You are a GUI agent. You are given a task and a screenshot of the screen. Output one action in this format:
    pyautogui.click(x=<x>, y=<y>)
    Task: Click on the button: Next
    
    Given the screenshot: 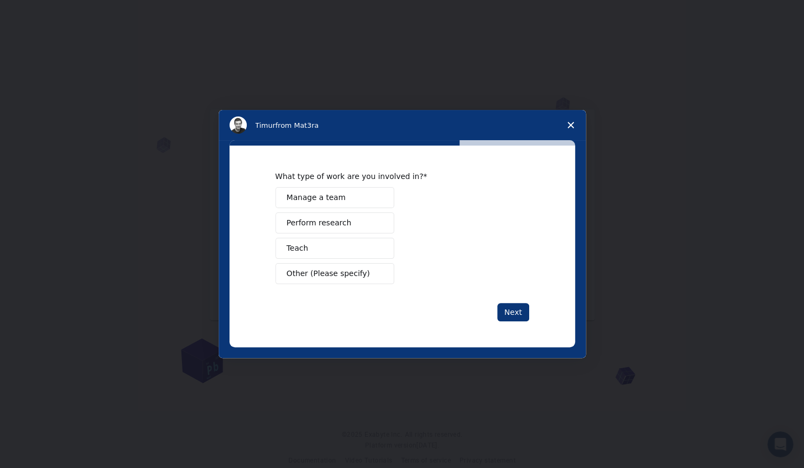 What is the action you would take?
    pyautogui.click(x=513, y=312)
    